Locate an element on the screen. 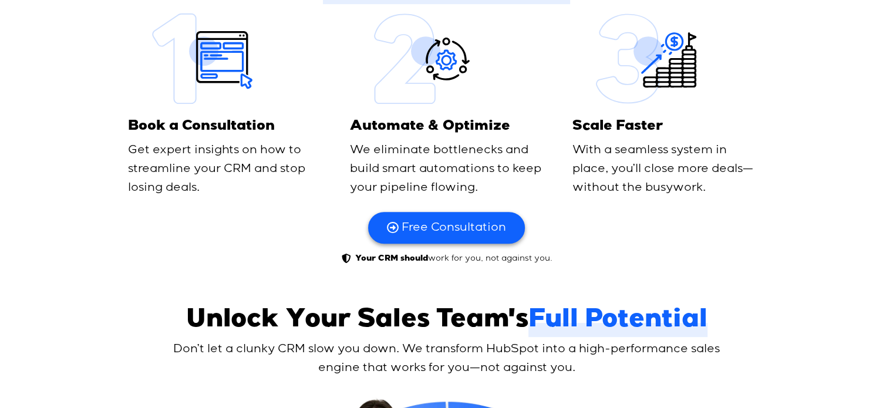  span: Full Potential is located at coordinates (618, 321).